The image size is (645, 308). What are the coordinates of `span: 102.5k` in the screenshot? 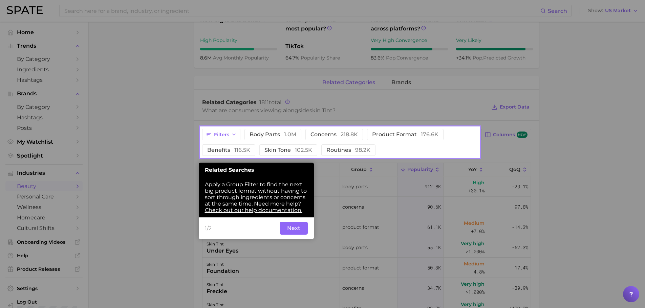 It's located at (303, 150).